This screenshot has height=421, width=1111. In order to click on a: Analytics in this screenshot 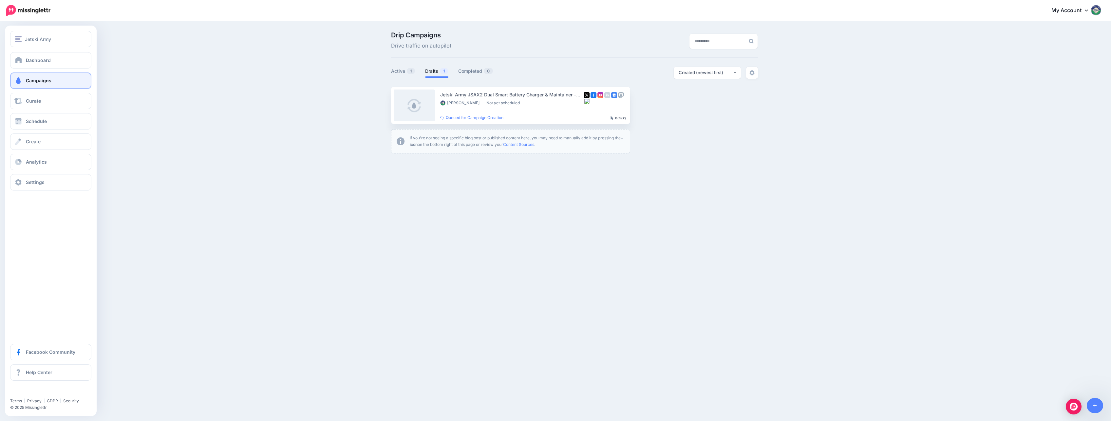, I will do `click(51, 162)`.